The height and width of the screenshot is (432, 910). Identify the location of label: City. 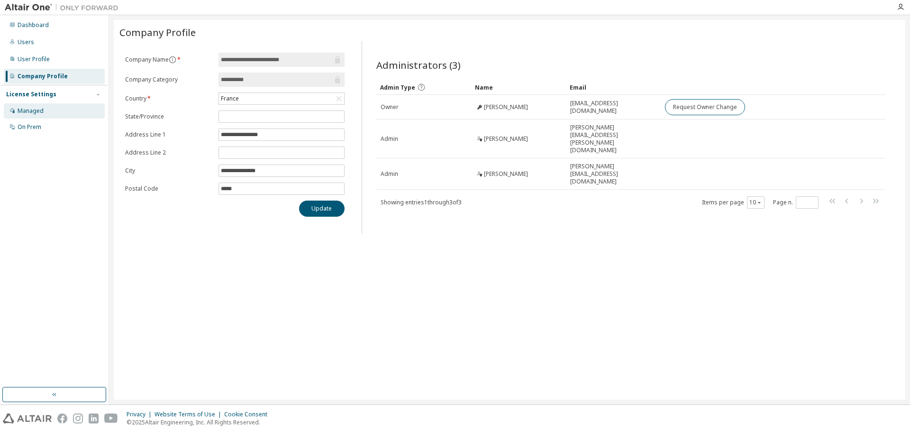
(169, 171).